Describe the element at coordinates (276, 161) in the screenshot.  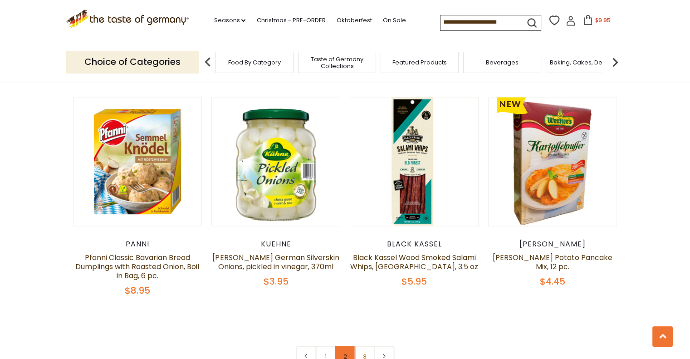
I see `img: Kuehne German Silverskin Onions, pickled in vinegar, 370ml` at that location.